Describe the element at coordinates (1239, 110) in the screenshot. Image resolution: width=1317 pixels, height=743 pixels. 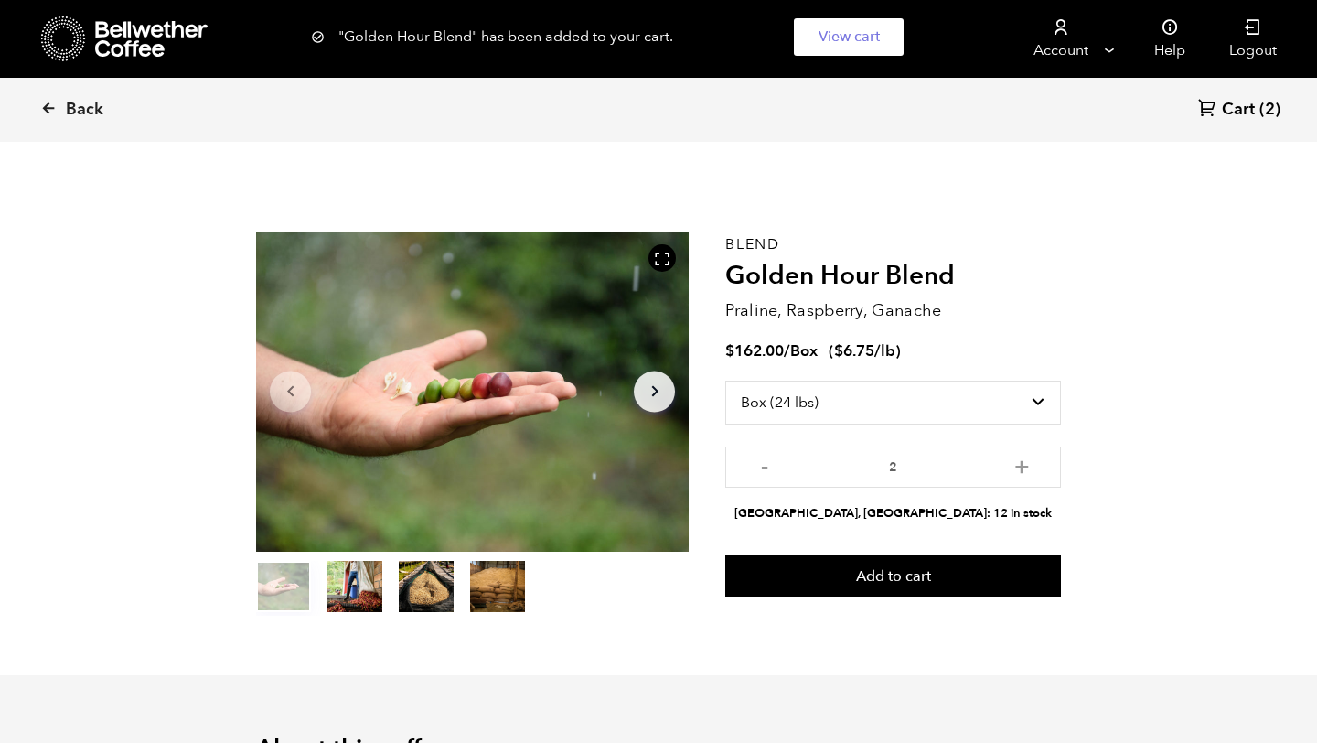
I see `a: Cart (2)` at that location.